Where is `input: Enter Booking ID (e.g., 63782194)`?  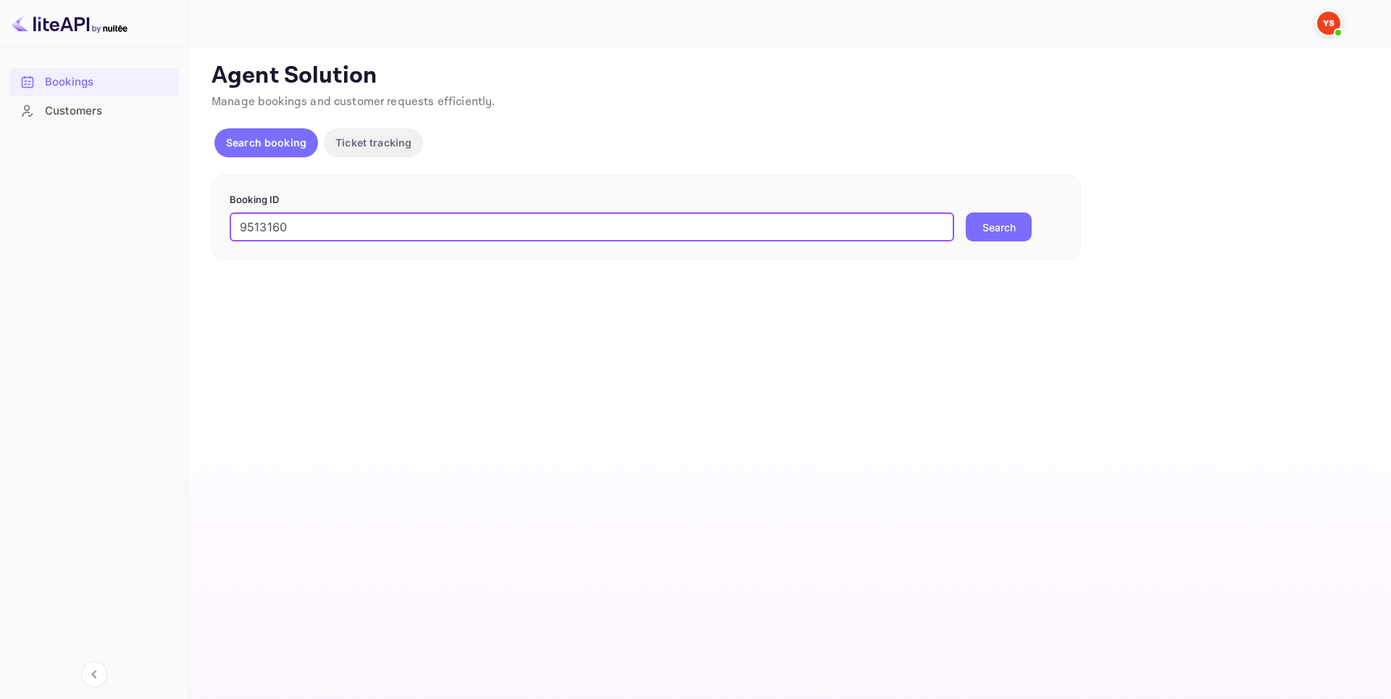
input: Enter Booking ID (e.g., 63782194) is located at coordinates (592, 227).